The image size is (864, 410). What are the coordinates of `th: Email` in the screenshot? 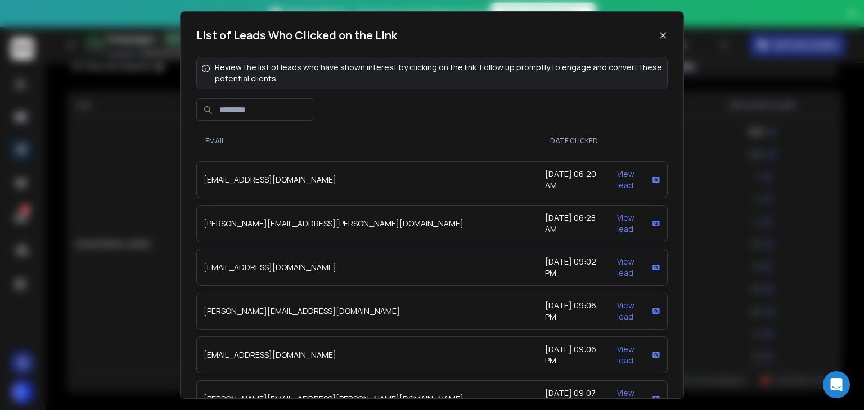 It's located at (367, 141).